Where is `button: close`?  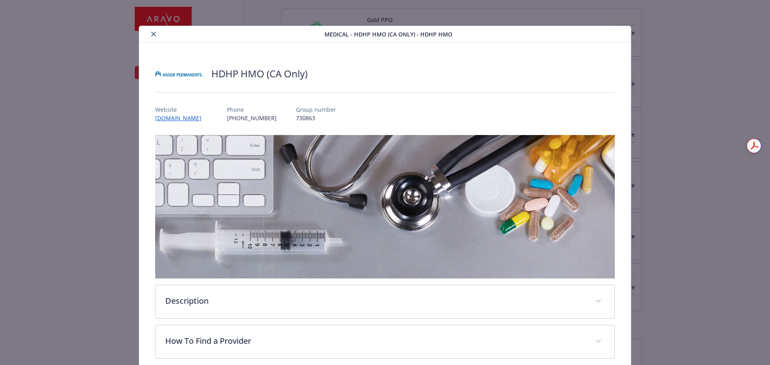
button: close is located at coordinates (154, 34).